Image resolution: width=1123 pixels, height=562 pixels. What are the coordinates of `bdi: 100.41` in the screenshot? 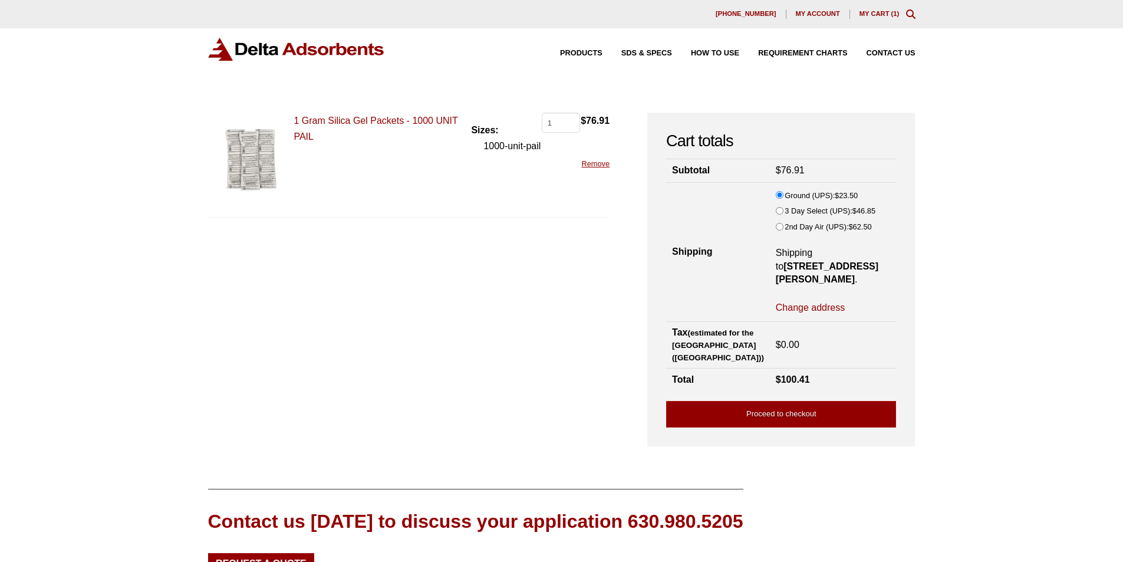 It's located at (793, 379).